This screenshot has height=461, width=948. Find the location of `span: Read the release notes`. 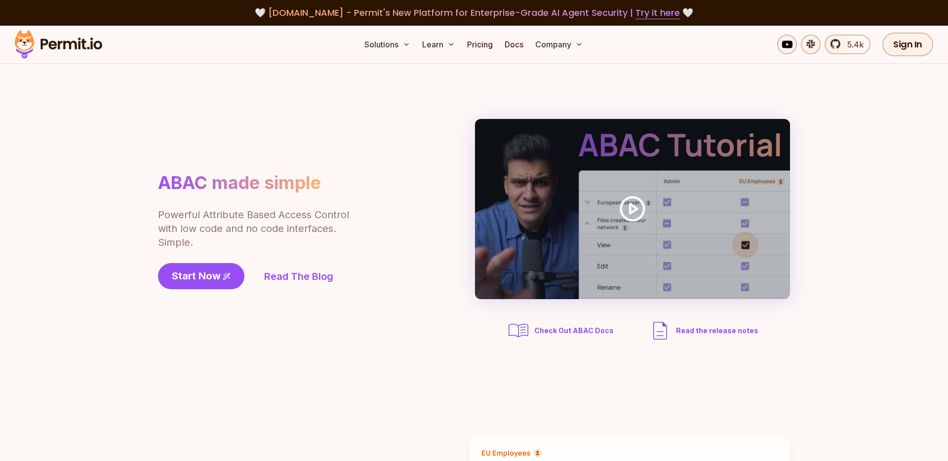

span: Read the release notes is located at coordinates (717, 331).